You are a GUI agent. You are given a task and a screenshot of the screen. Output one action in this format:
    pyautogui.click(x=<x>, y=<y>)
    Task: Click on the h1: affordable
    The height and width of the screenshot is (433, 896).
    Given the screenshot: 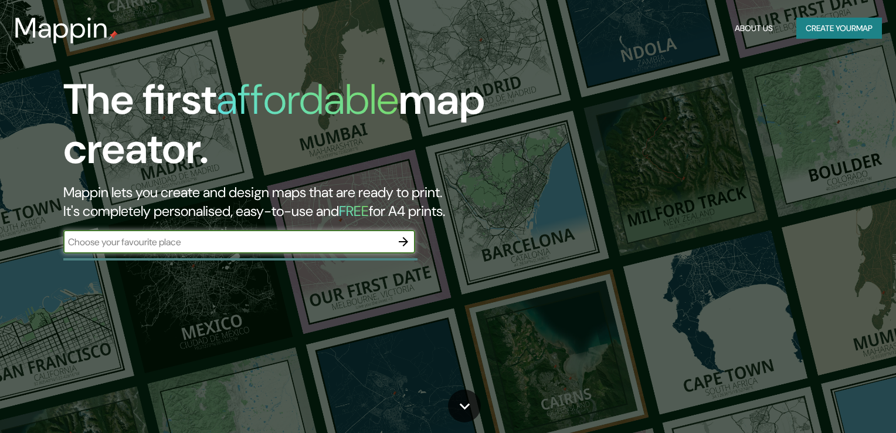 What is the action you would take?
    pyautogui.click(x=307, y=99)
    